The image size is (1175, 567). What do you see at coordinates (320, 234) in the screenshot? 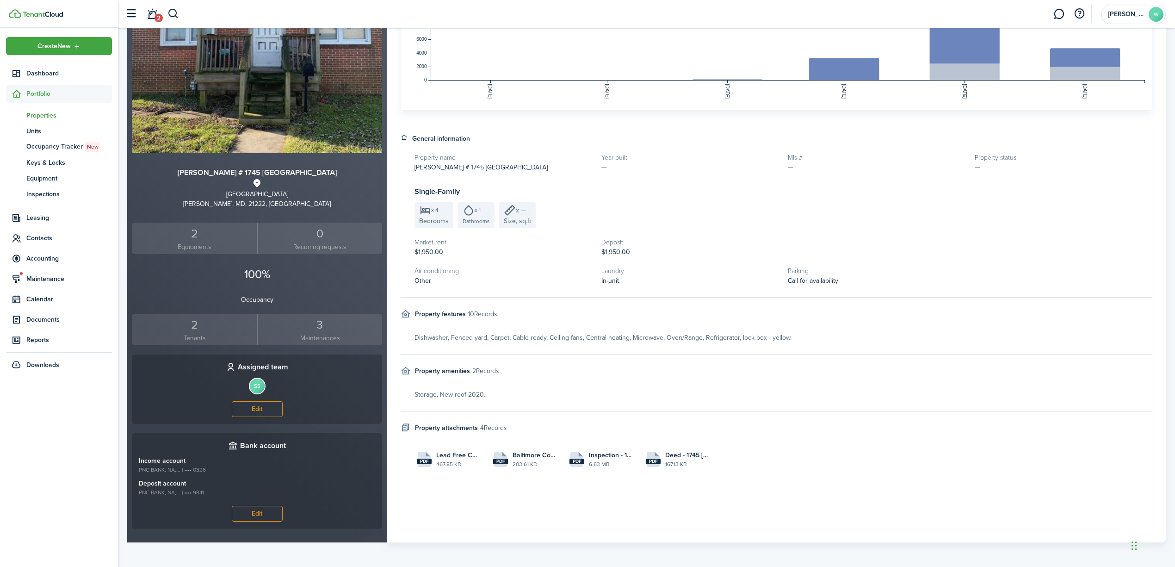
I see `div: 0` at bounding box center [320, 234].